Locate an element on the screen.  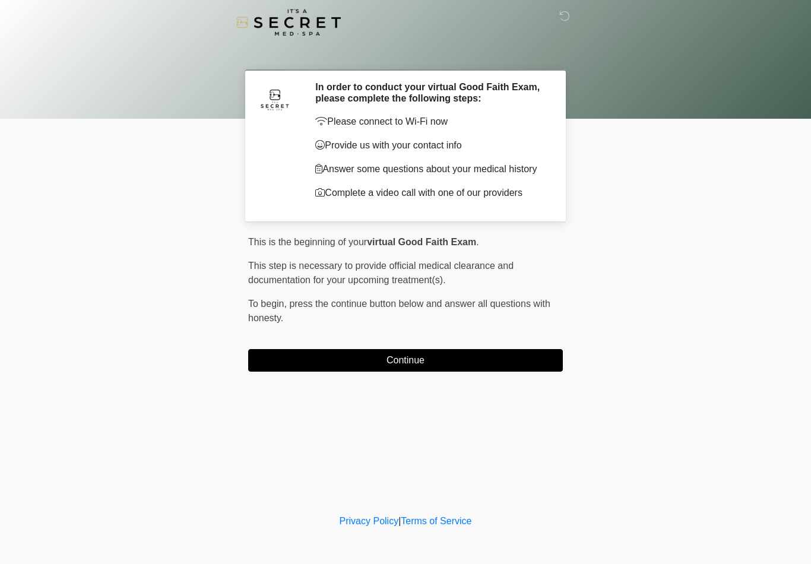
span: To begin, is located at coordinates (268, 303).